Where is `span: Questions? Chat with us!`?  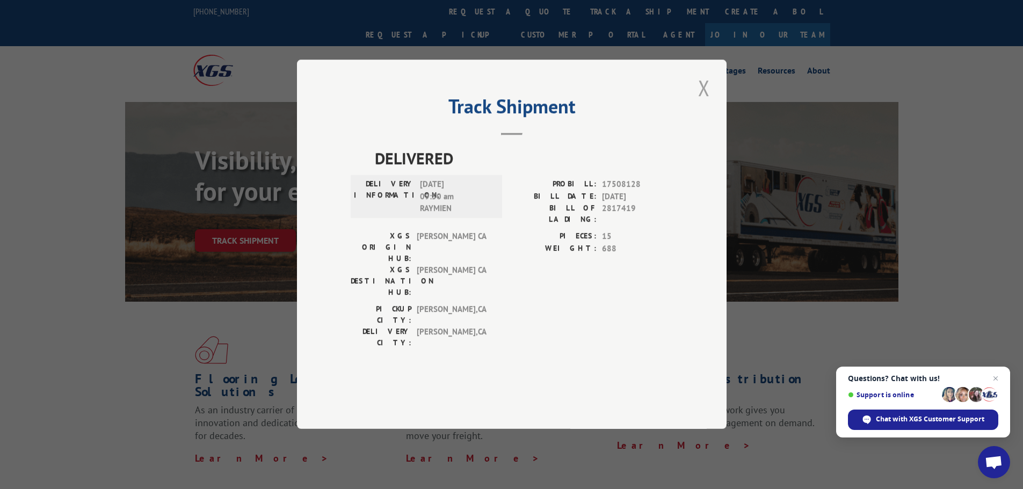
span: Questions? Chat with us! is located at coordinates (923, 379).